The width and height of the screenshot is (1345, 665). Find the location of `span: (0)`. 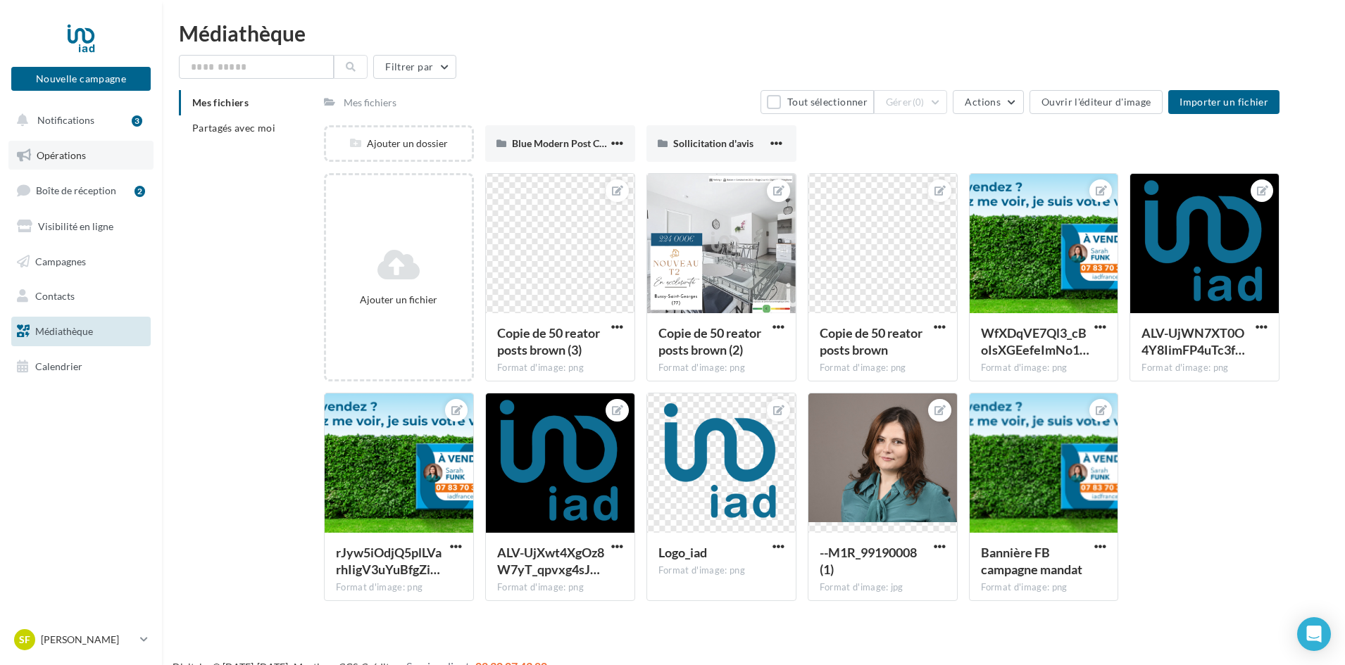

span: (0) is located at coordinates (918, 102).